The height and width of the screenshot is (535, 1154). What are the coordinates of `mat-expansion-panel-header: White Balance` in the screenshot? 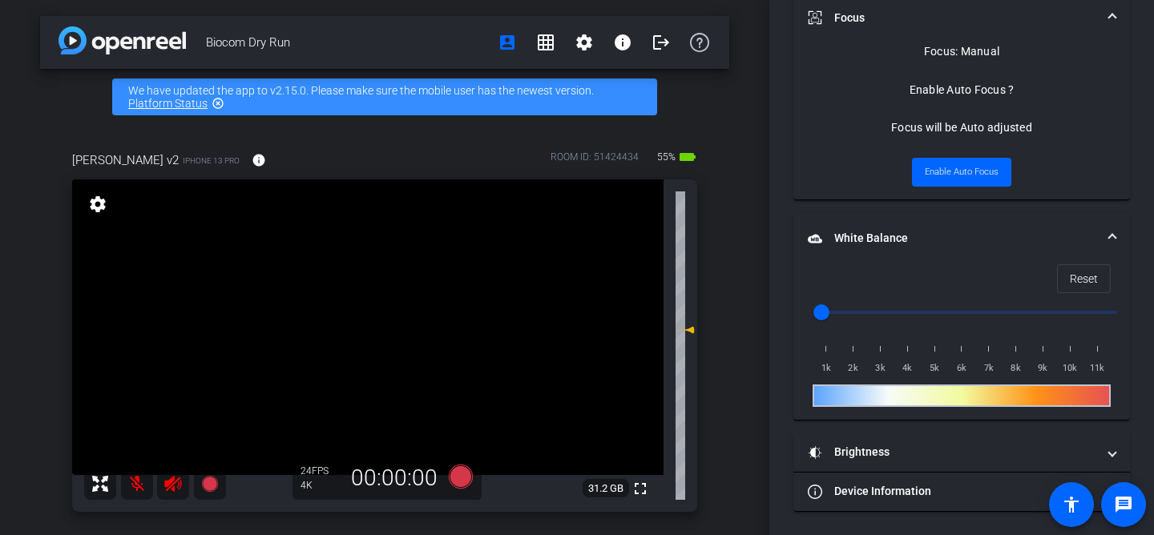 It's located at (961, 239).